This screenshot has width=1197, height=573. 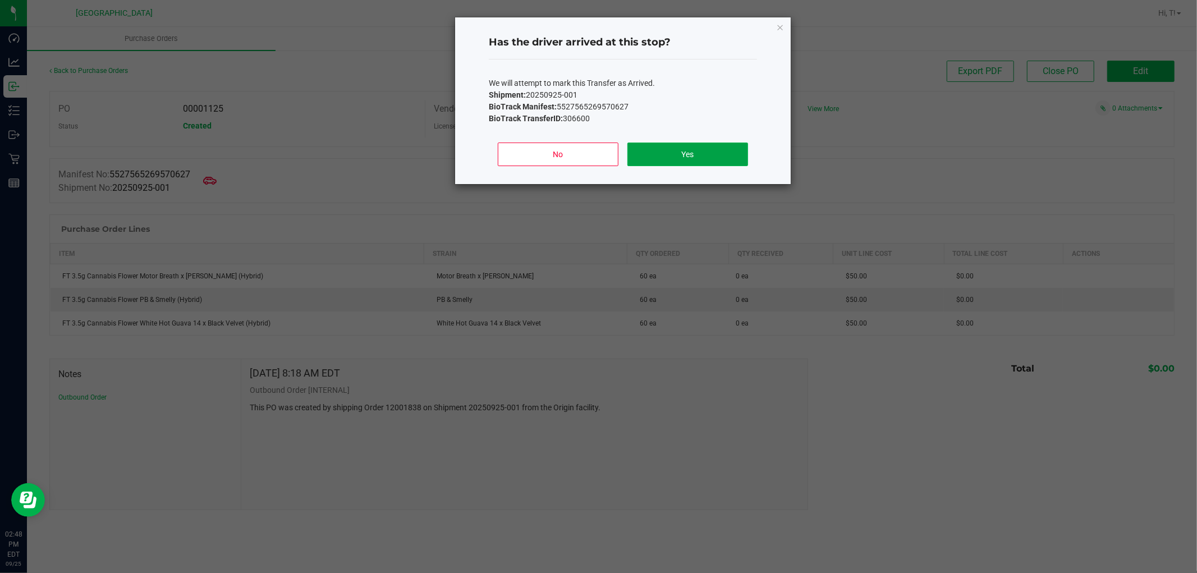 What do you see at coordinates (780, 27) in the screenshot?
I see `button: Close` at bounding box center [780, 27].